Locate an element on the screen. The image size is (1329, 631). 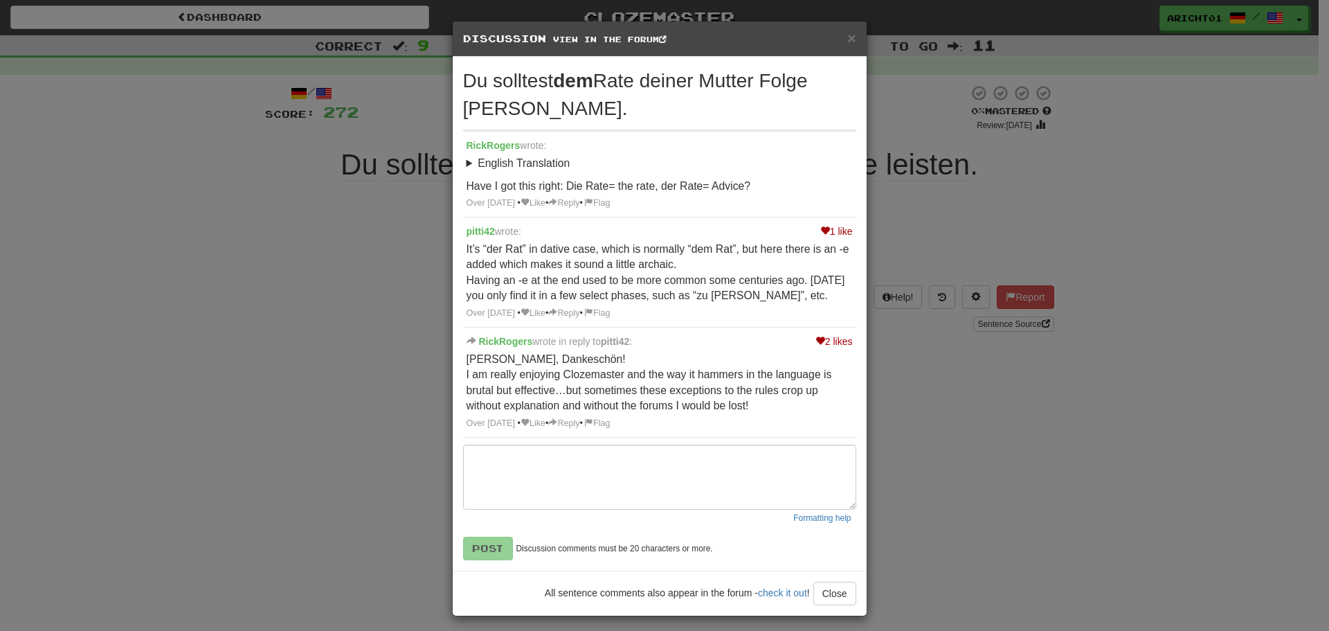
div: wrote in reply to : is located at coordinates (660, 341).